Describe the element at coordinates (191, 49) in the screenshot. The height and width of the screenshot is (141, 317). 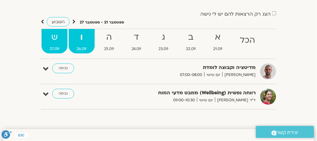
I see `span: 22.09` at that location.